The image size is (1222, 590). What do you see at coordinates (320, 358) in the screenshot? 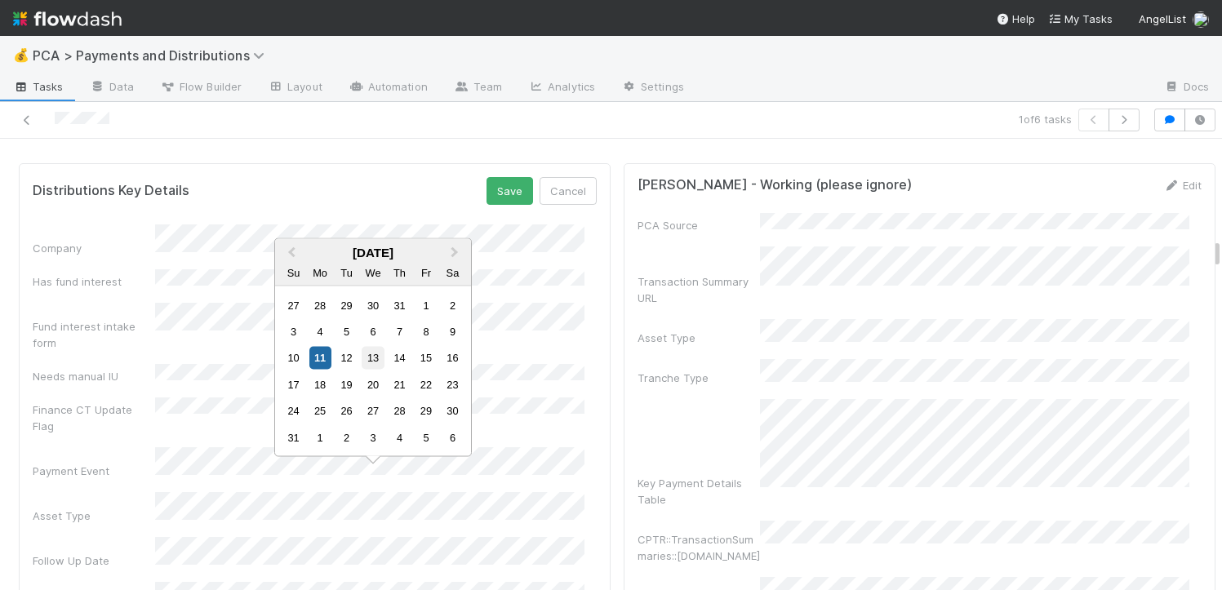
I see `div: Choose Monday, August 11th, 2025` at bounding box center [320, 358].